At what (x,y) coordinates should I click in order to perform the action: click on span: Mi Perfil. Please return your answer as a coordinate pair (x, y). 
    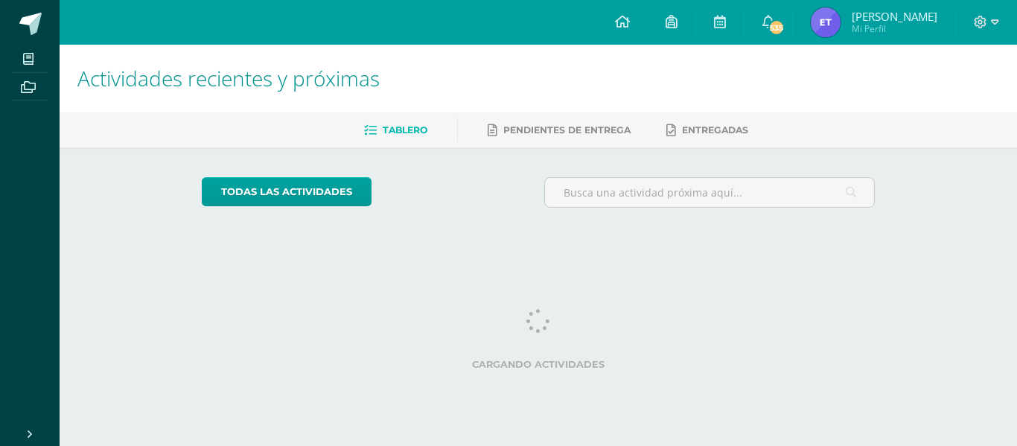
    Looking at the image, I should click on (895, 28).